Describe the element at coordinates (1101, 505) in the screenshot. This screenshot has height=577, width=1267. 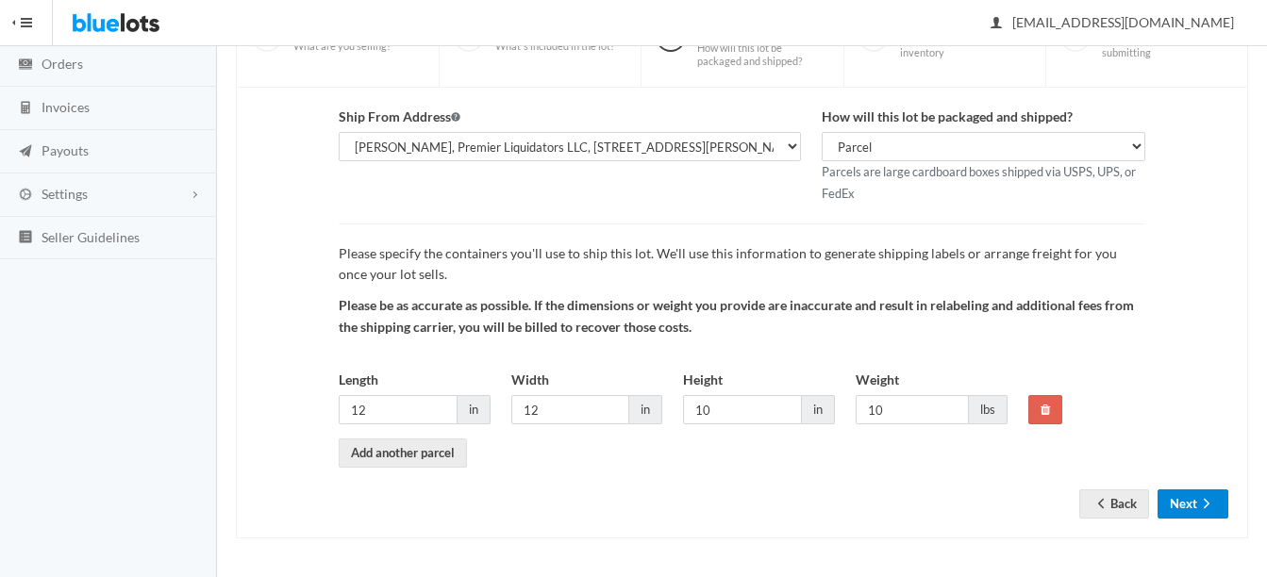
I see `ion-icon: arrow back` at that location.